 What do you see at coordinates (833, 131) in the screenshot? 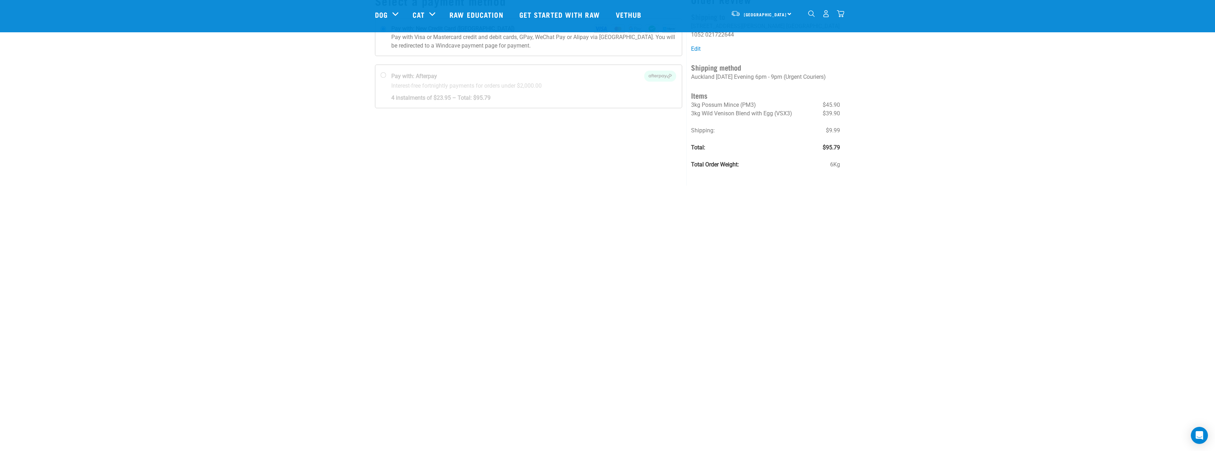
I see `span: $9.99` at bounding box center [833, 131].